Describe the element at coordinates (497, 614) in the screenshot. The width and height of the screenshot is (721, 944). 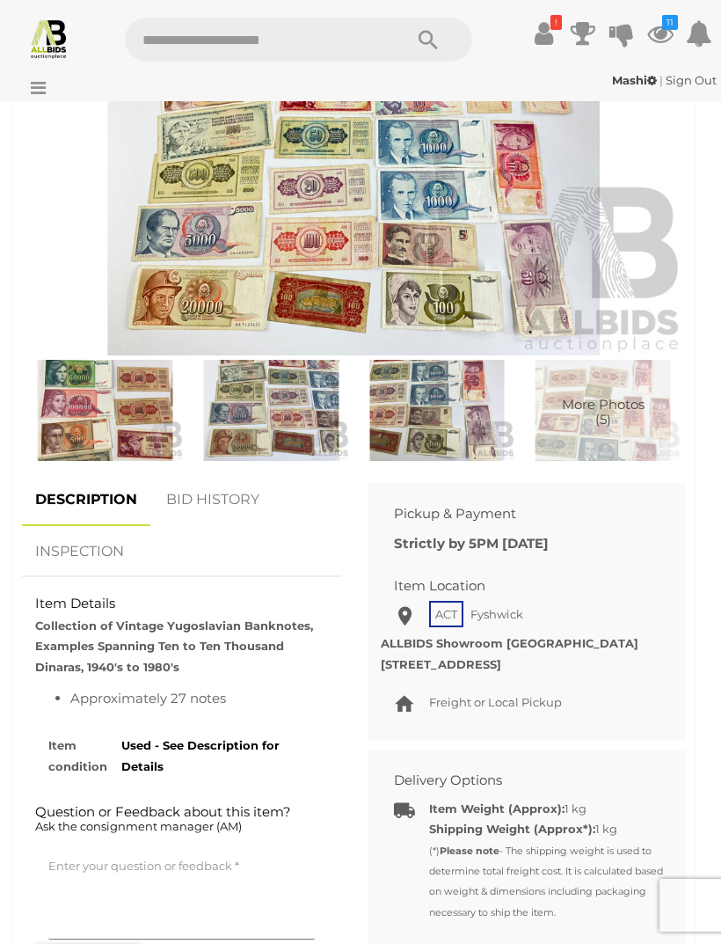
I see `span: Fyshwick` at that location.